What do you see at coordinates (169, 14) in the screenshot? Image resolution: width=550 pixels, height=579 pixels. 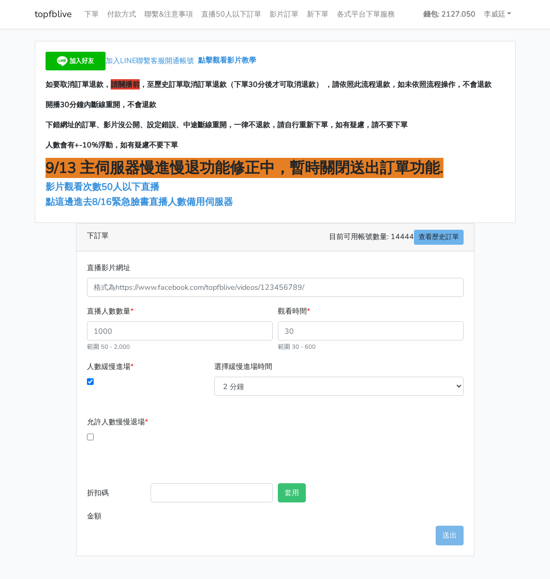 I see `a: 聯繫&注意事項` at bounding box center [169, 14].